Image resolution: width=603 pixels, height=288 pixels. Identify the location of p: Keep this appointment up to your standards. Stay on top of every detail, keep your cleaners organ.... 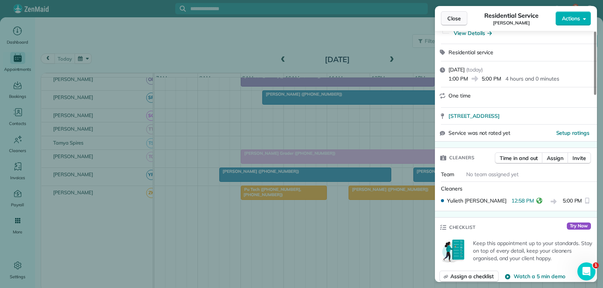
(532, 251).